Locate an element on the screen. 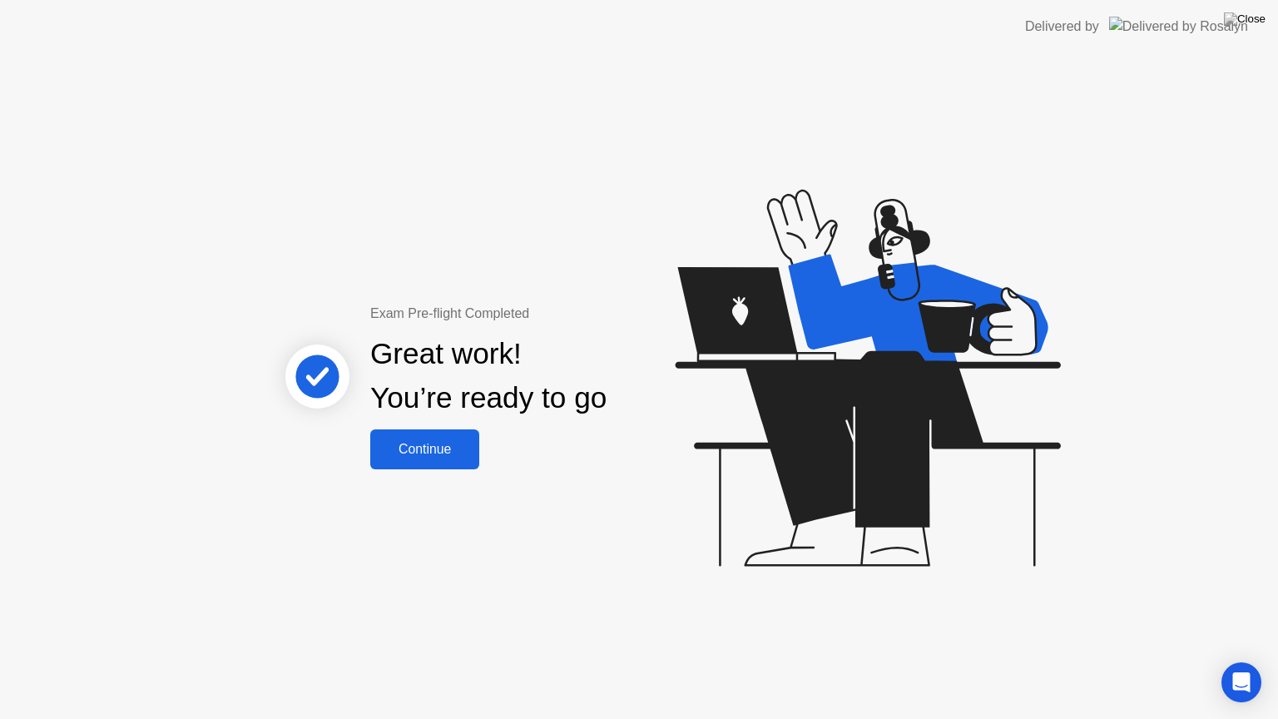 Image resolution: width=1278 pixels, height=719 pixels. div: Exam Pre-flight Completed is located at coordinates (541, 314).